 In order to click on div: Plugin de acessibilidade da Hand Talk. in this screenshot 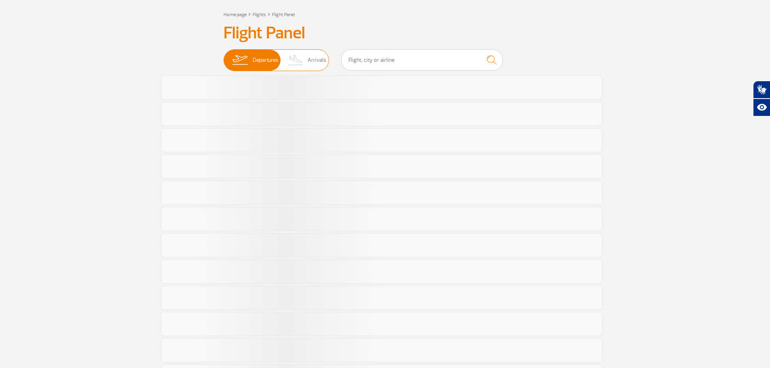, I will do `click(761, 99)`.